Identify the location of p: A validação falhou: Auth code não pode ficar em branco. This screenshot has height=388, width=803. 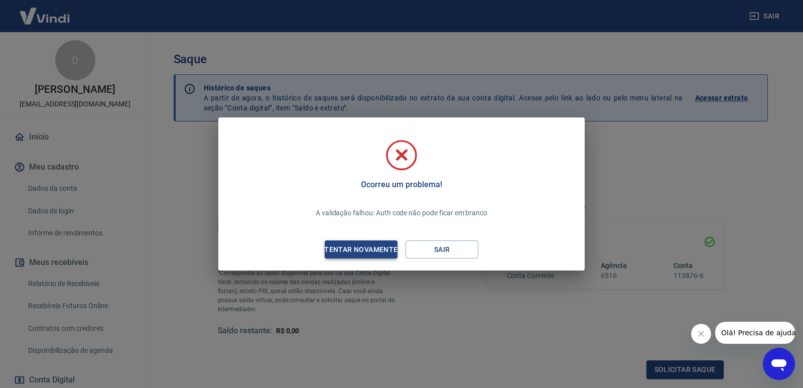
(401, 213).